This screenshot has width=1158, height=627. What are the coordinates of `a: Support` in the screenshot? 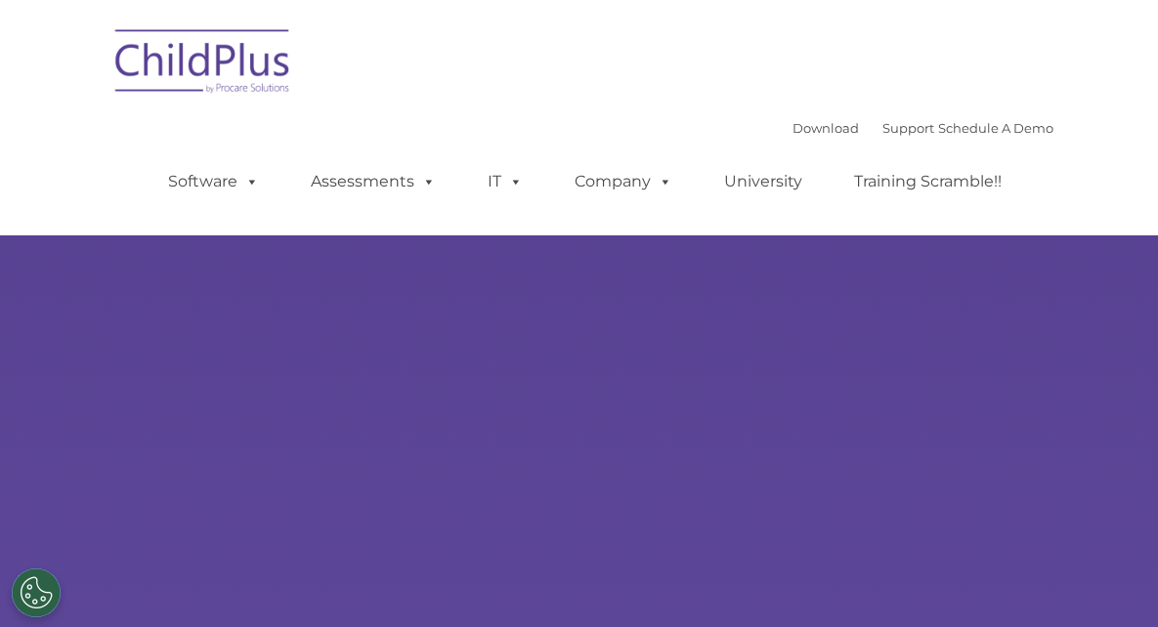 It's located at (908, 128).